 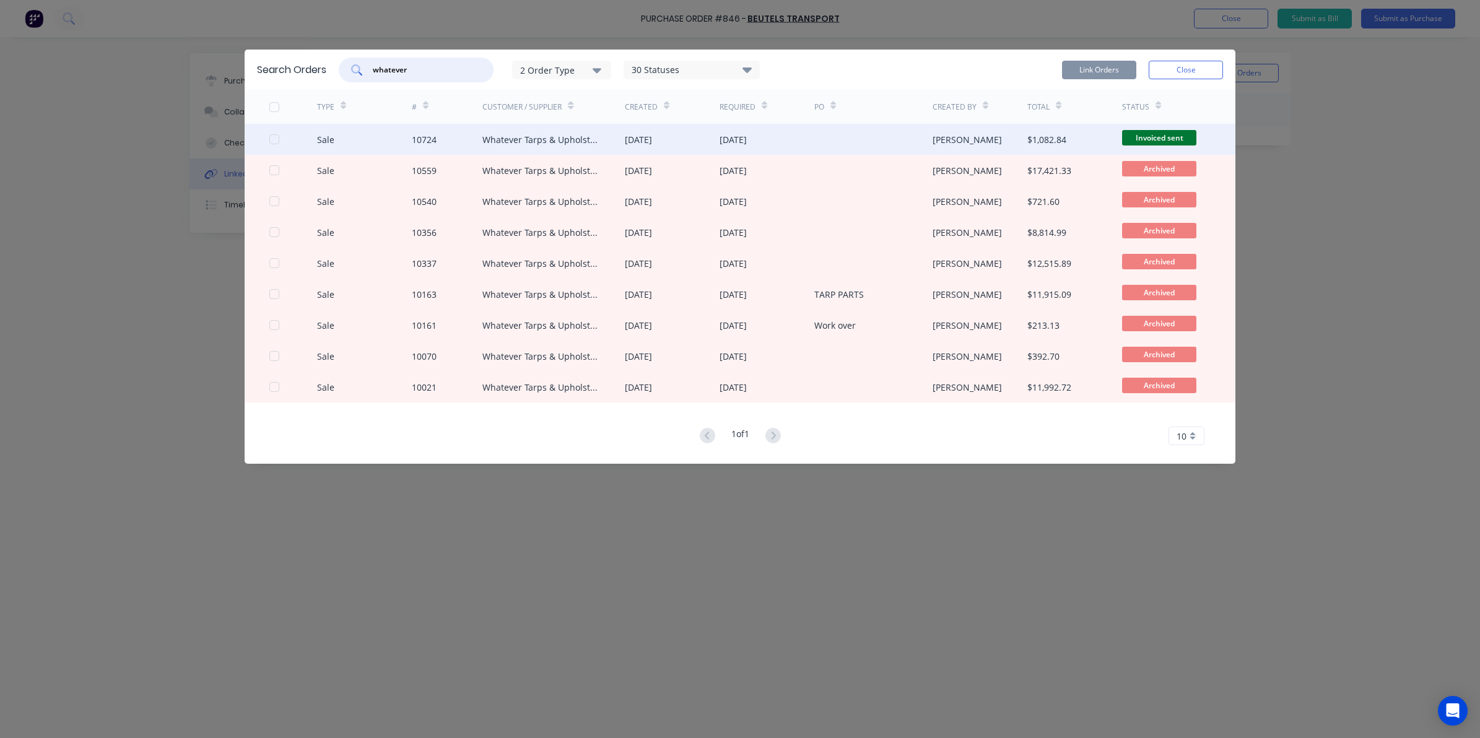 What do you see at coordinates (423, 70) in the screenshot?
I see `input: Search orders...` at bounding box center [423, 70].